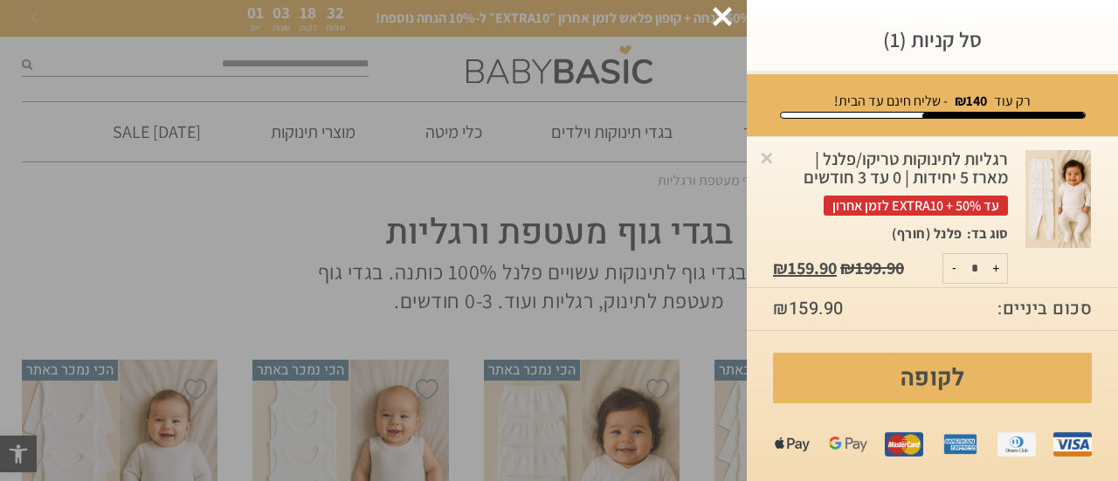 The width and height of the screenshot is (1118, 481). Describe the element at coordinates (986, 234) in the screenshot. I see `dt: סוג בד:` at that location.